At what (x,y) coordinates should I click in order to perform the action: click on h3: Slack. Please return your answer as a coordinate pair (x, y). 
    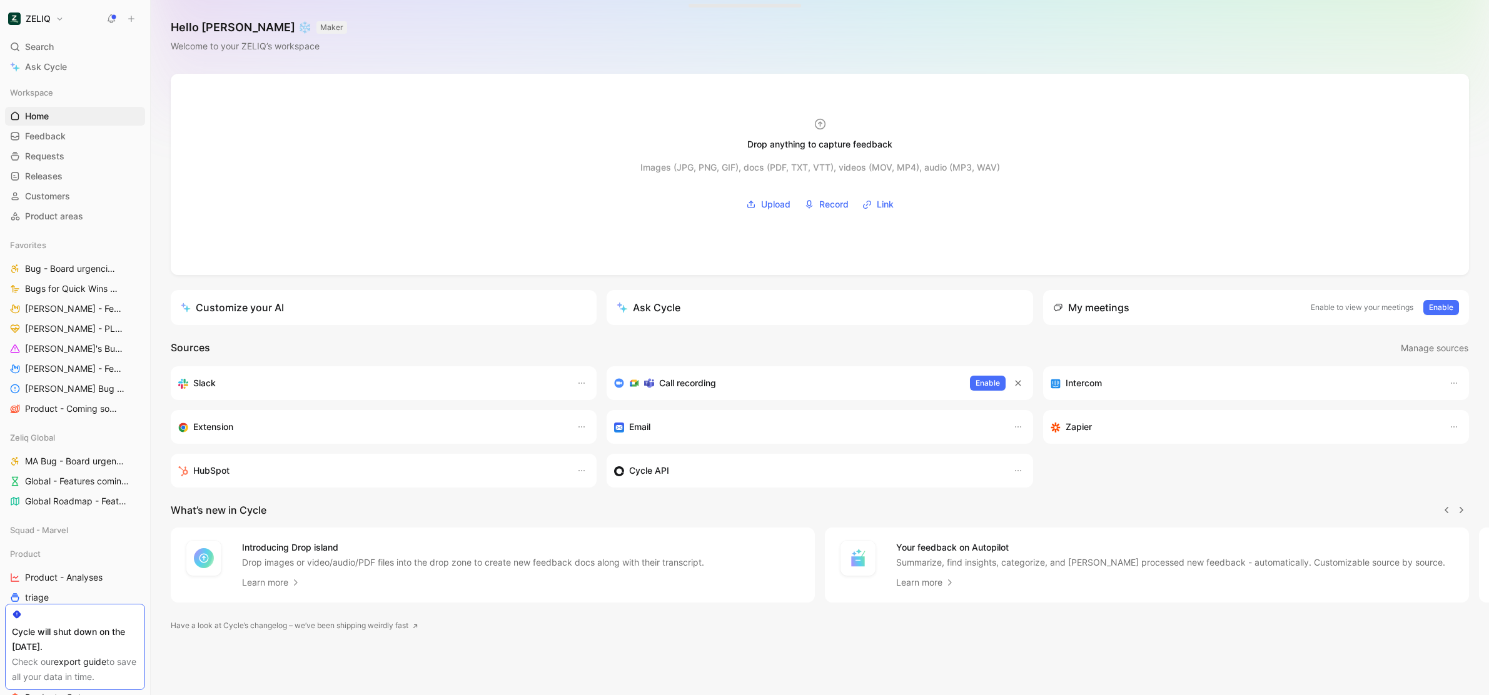
    Looking at the image, I should click on (204, 383).